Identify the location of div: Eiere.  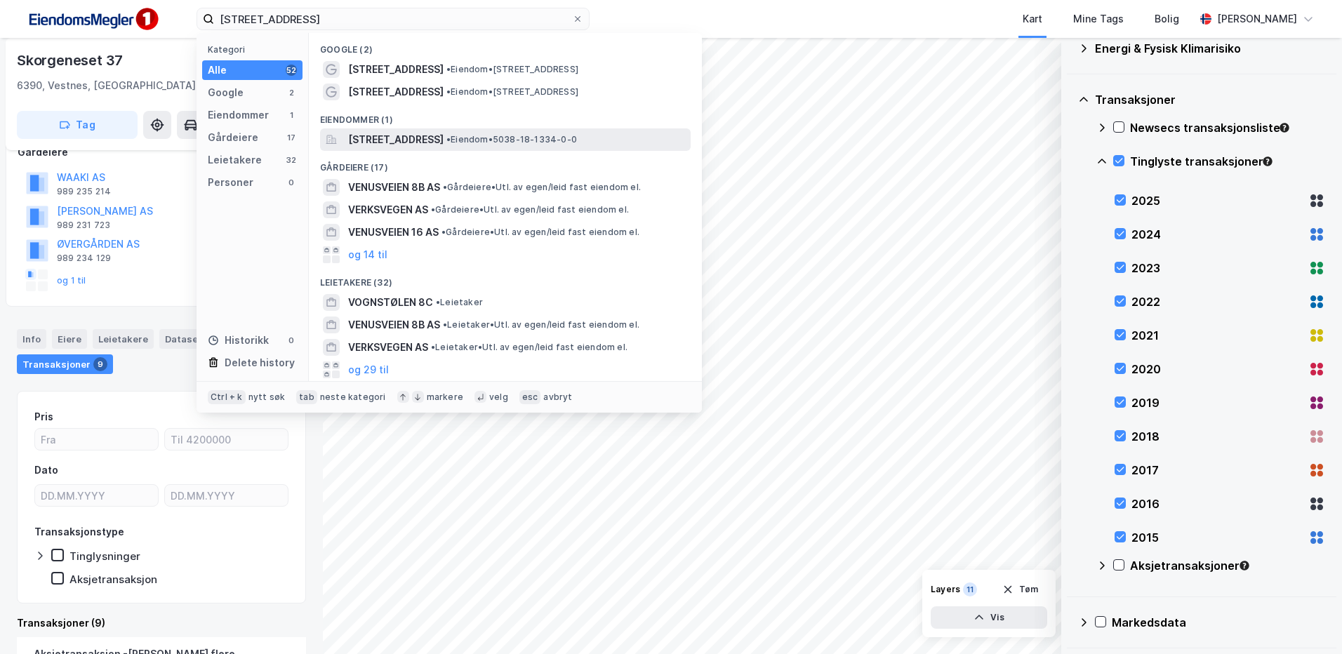
(69, 339).